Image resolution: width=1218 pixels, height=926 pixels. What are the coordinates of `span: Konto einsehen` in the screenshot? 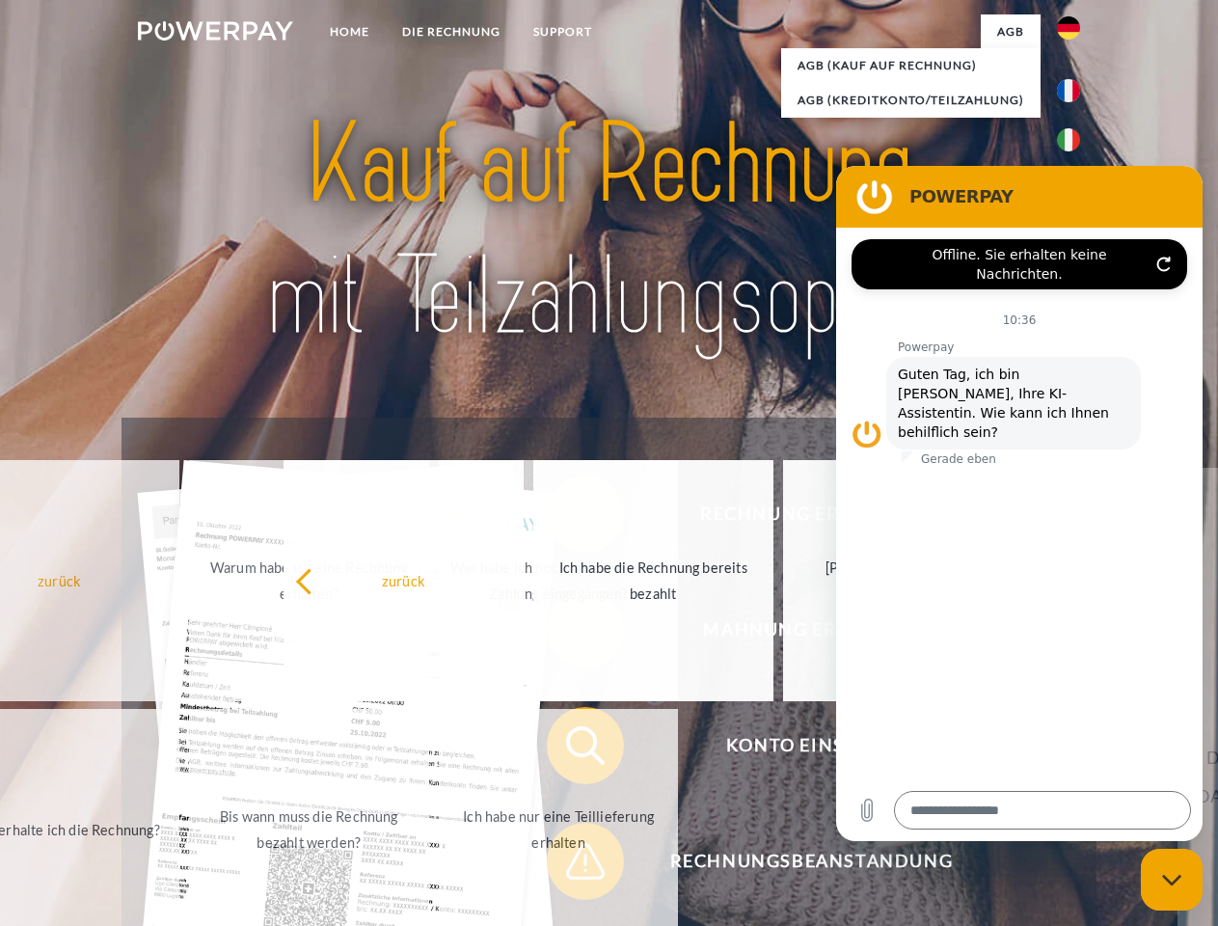 It's located at (811, 746).